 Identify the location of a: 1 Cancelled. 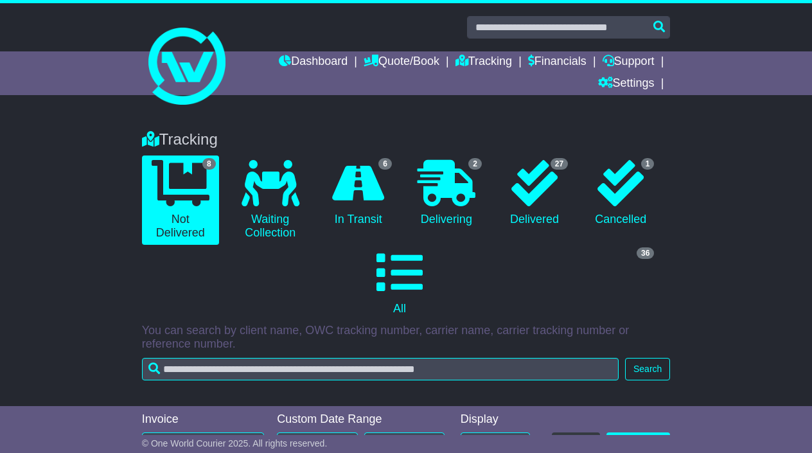
(620, 193).